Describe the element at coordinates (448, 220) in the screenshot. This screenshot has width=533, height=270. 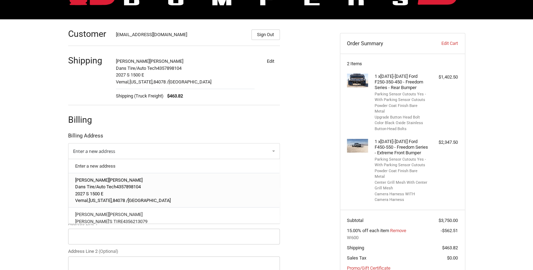
I see `span: $3,750.00` at that location.